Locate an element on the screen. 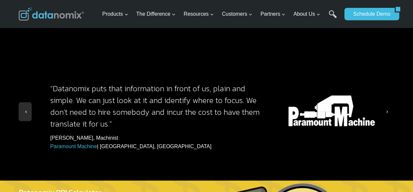  nav: Primary Navigation is located at coordinates (220, 14).